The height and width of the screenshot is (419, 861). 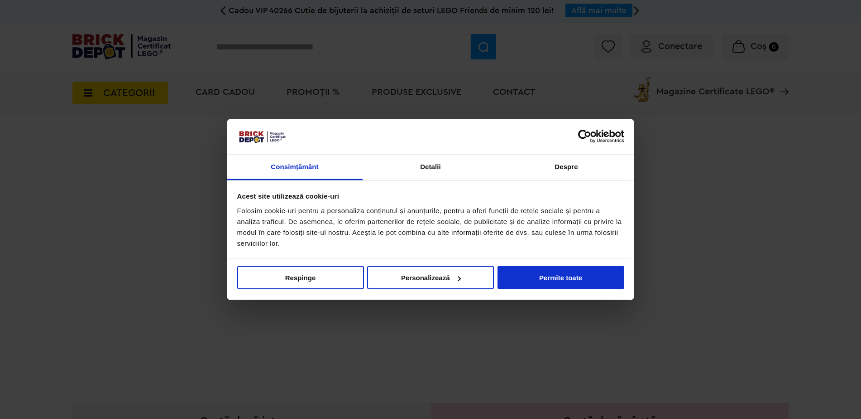 What do you see at coordinates (431, 167) in the screenshot?
I see `a: Detalii` at bounding box center [431, 167].